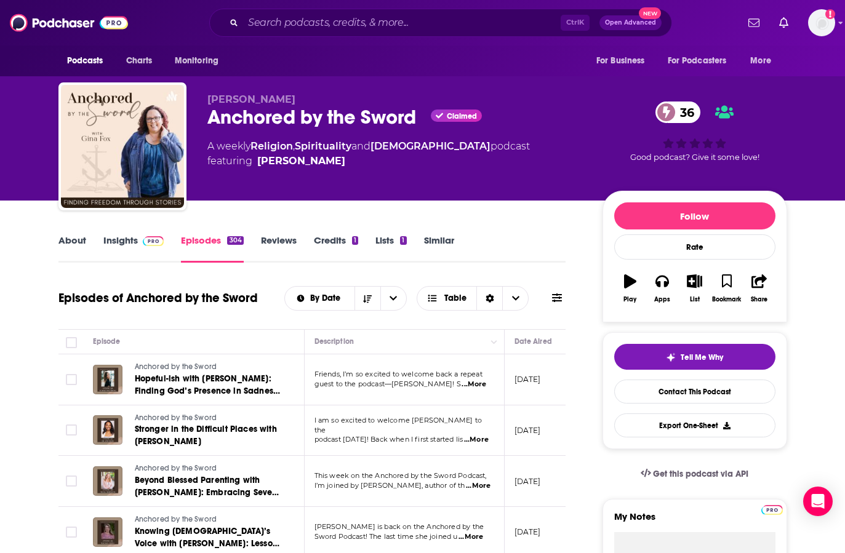  What do you see at coordinates (235, 241) in the screenshot?
I see `div: 304` at bounding box center [235, 241].